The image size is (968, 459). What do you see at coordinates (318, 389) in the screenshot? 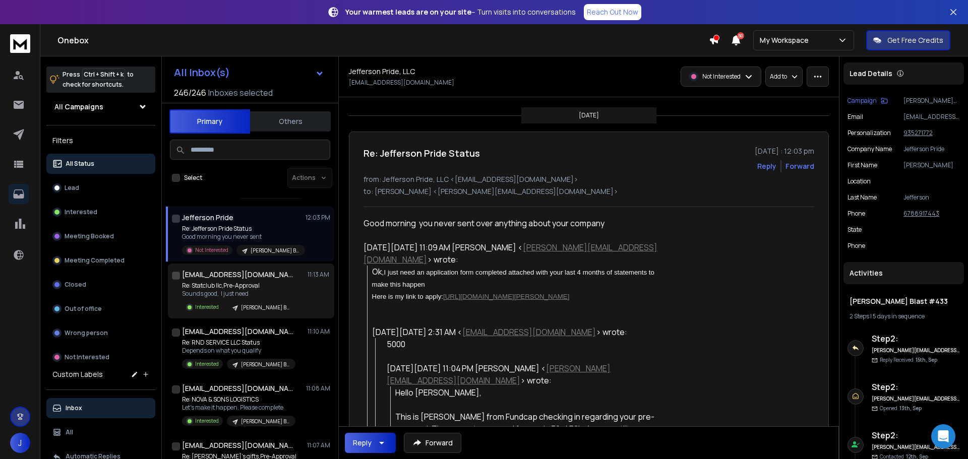
I see `p: 11:08 AM` at bounding box center [318, 389].